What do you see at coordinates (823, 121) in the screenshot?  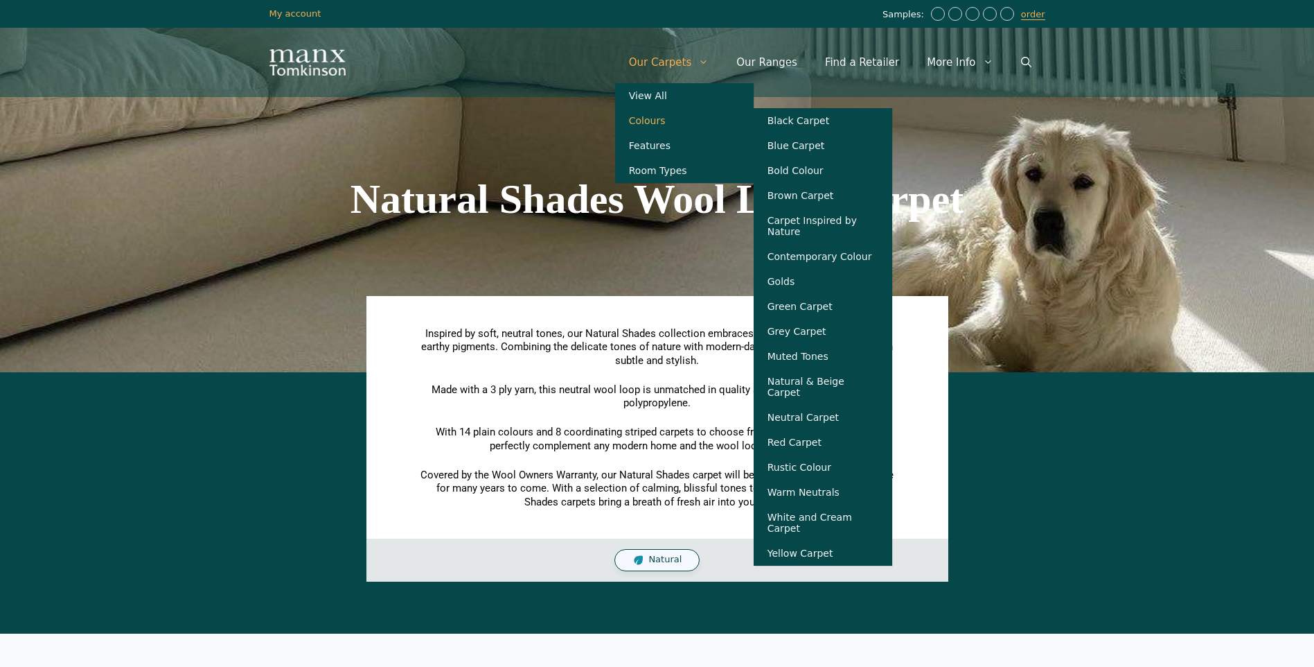 I see `a: Black Carpet` at bounding box center [823, 121].